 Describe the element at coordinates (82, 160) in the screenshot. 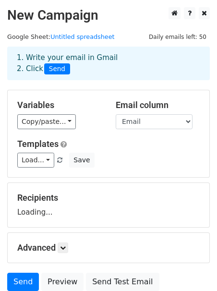

I see `button: Save` at that location.